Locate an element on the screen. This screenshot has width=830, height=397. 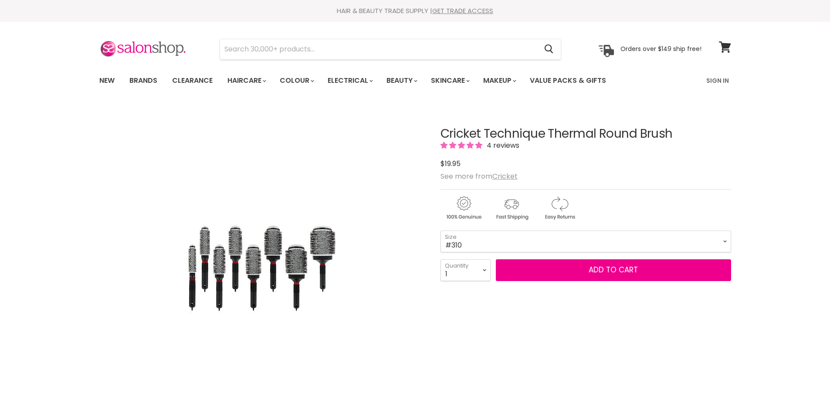
h1: Cricket Technique Thermal Round Brush is located at coordinates (586, 134).